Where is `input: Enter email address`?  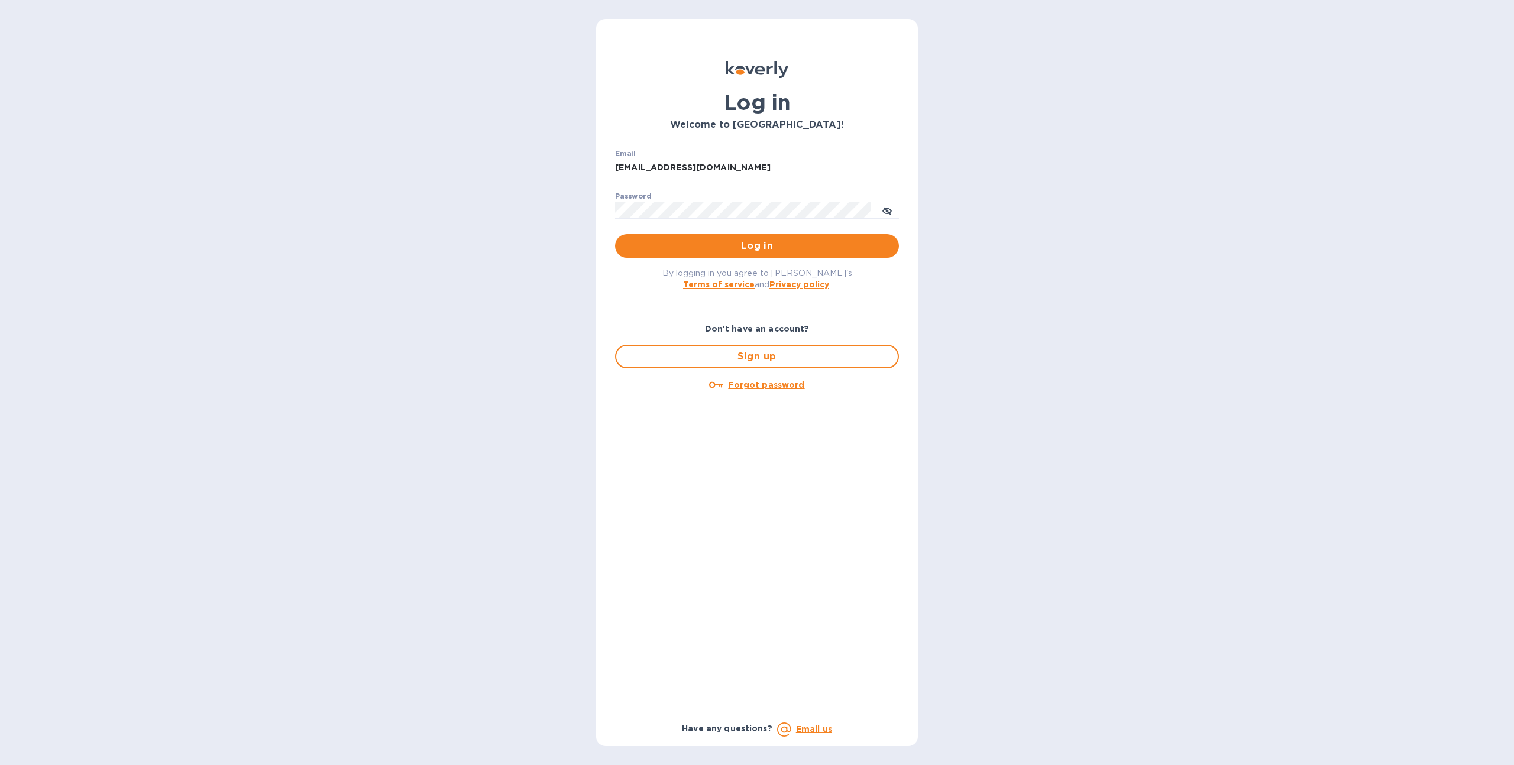
input: Enter email address is located at coordinates (757, 168).